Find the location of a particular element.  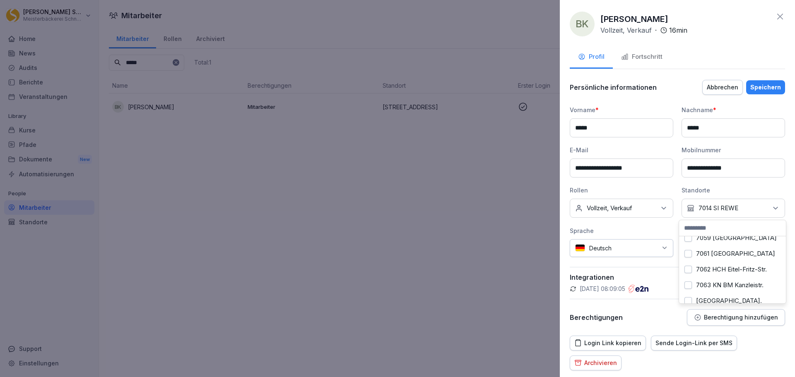

div: Mobilnummer is located at coordinates (733, 150).